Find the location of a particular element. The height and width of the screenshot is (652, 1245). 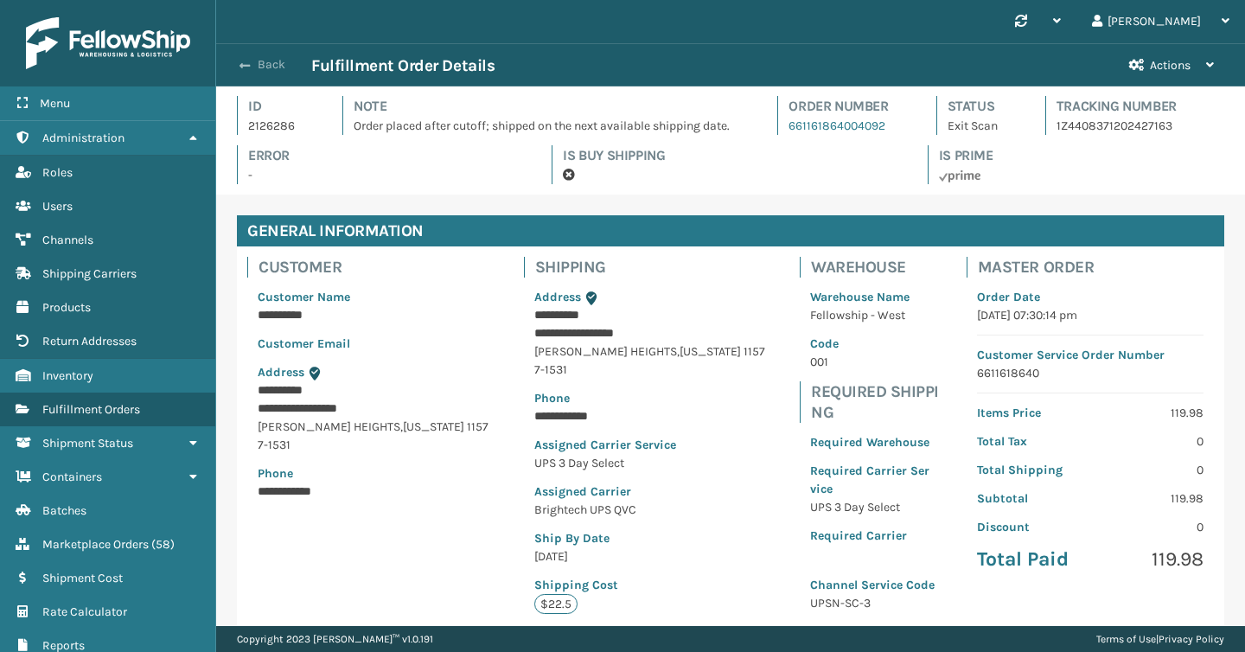

h4: Is Buy Shipping is located at coordinates (729, 156).